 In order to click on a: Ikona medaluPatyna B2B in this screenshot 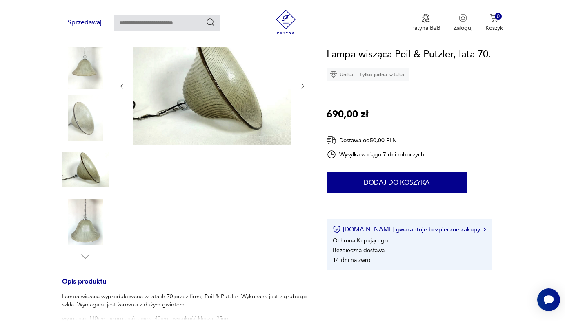, I will do `click(425, 23)`.